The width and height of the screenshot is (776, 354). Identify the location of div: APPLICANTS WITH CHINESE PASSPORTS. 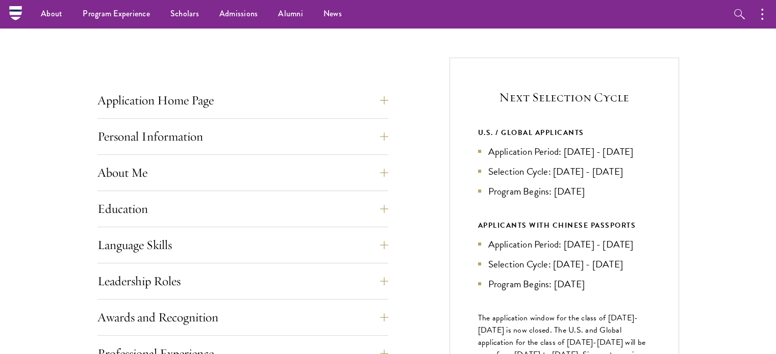
(564, 225).